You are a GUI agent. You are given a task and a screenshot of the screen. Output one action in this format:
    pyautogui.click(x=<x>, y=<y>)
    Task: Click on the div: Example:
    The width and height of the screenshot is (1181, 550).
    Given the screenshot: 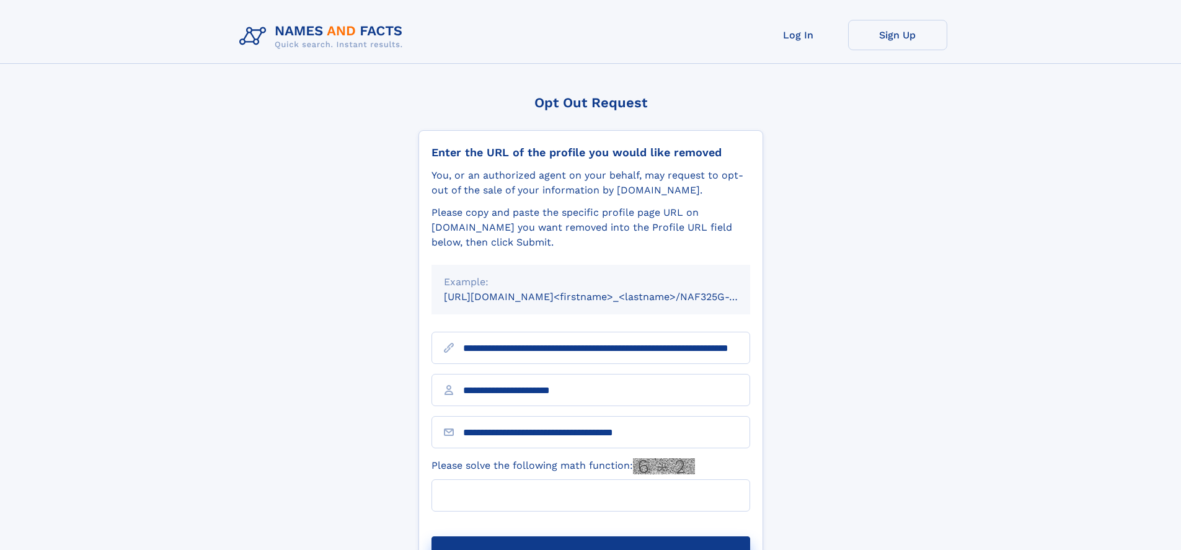 What is the action you would take?
    pyautogui.click(x=591, y=282)
    